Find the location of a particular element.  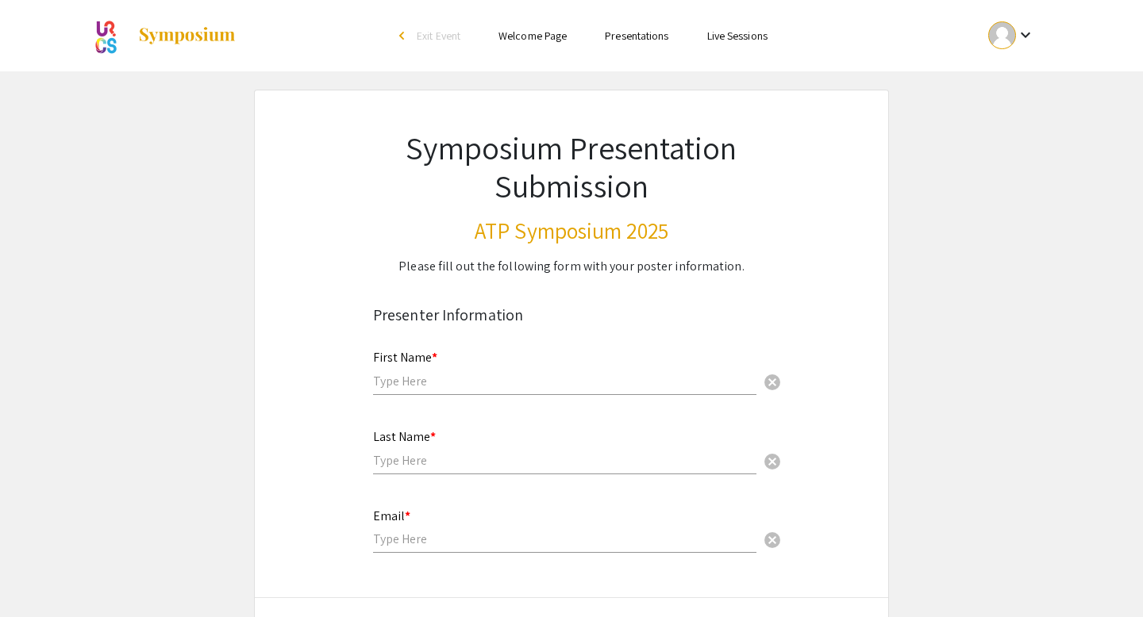

h3: ATP Symposium 2025 is located at coordinates (571, 231).